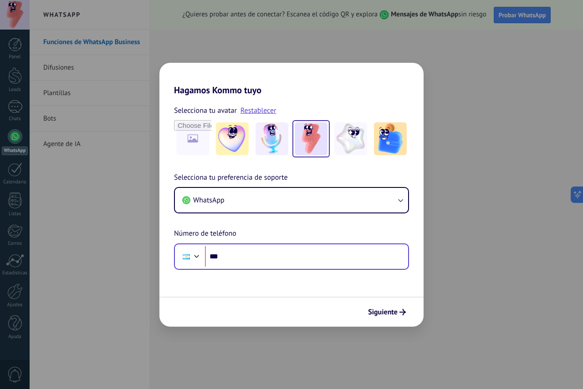 The height and width of the screenshot is (389, 583). What do you see at coordinates (258, 111) in the screenshot?
I see `a: Restablecer` at bounding box center [258, 111].